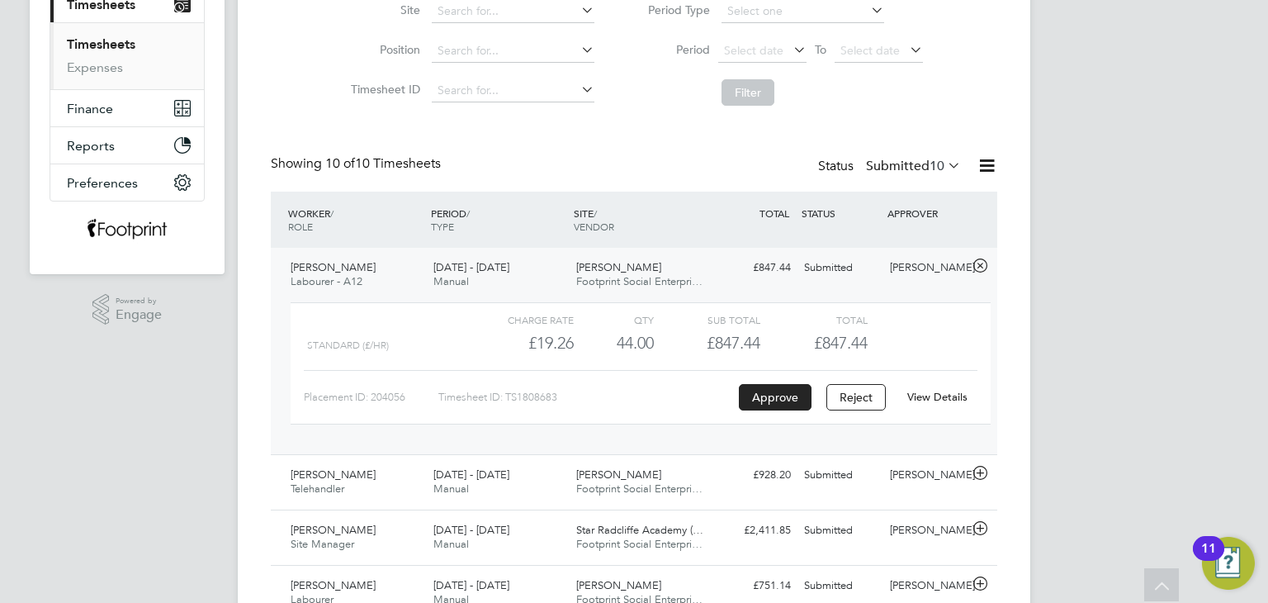 The width and height of the screenshot is (1268, 603). Describe the element at coordinates (641, 220) in the screenshot. I see `div: SITE` at that location.